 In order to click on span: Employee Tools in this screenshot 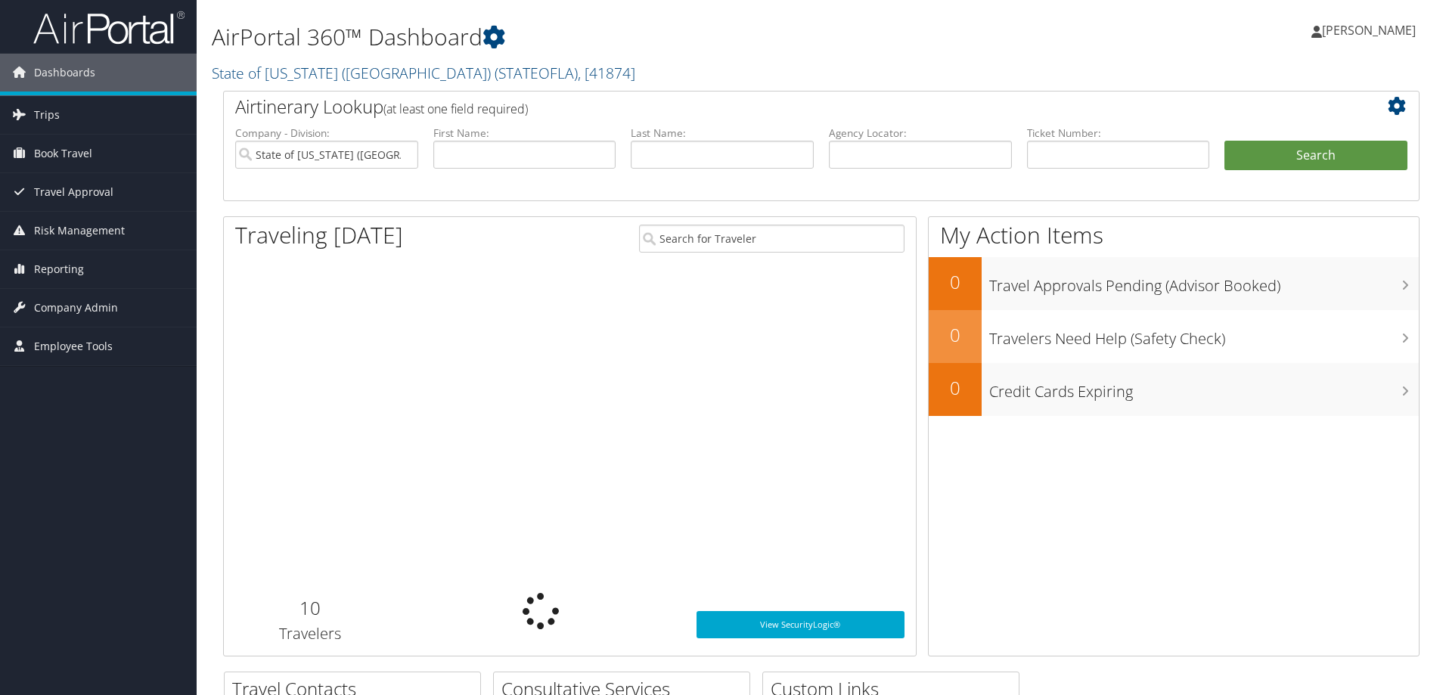, I will do `click(73, 346)`.